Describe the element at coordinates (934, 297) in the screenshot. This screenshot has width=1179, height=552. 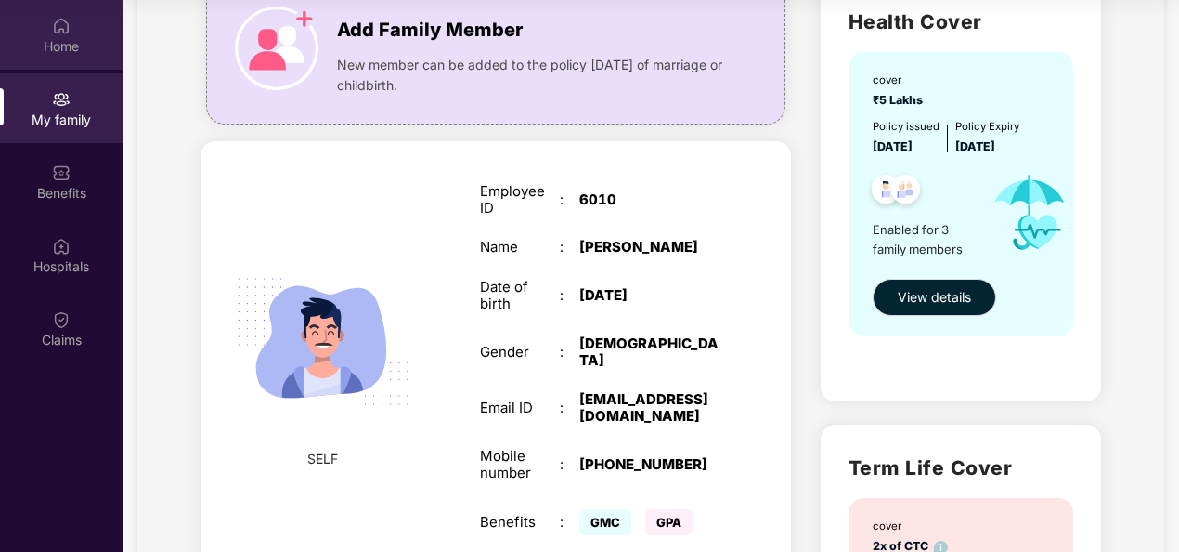
I see `button: View details` at that location.